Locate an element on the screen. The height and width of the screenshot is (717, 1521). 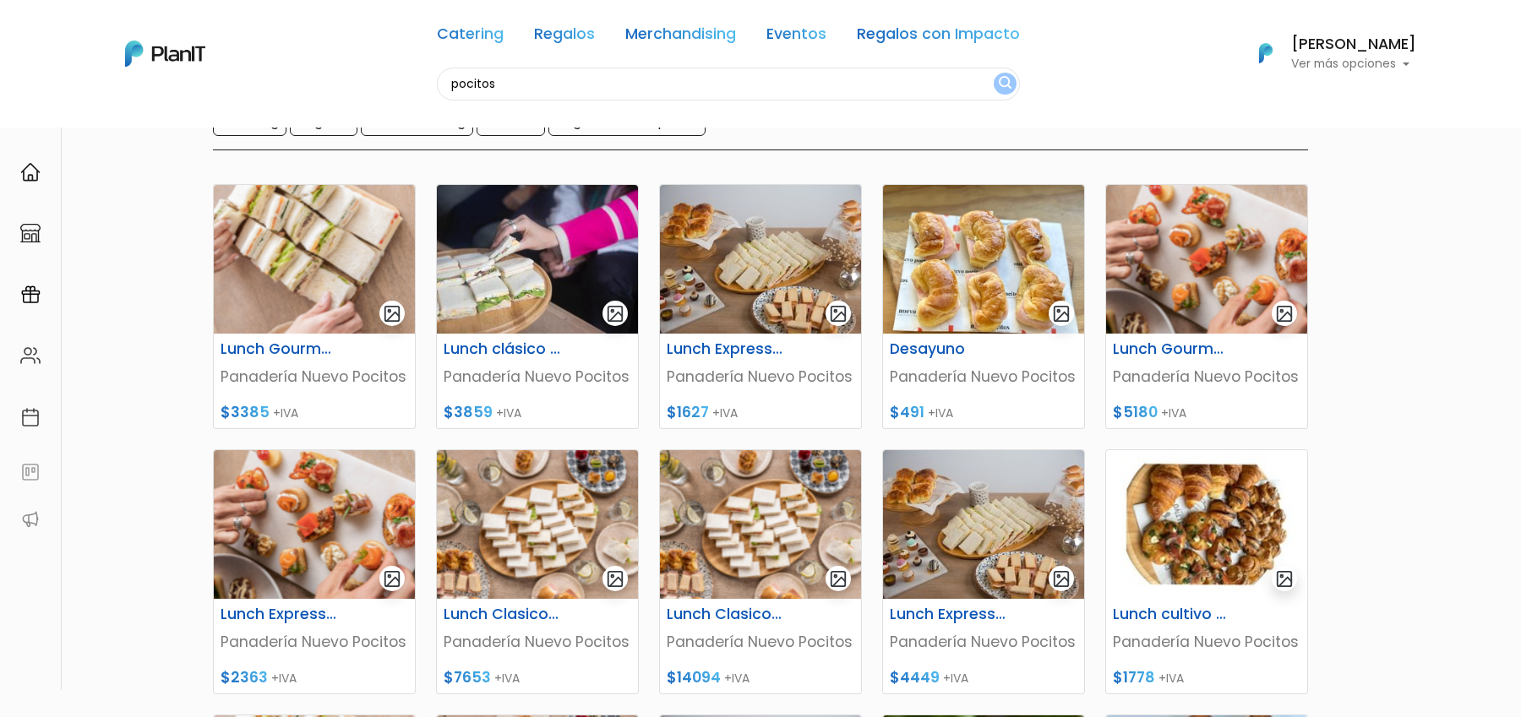
h6: Lunch Gourmet para 5 Personas is located at coordinates (280, 349).